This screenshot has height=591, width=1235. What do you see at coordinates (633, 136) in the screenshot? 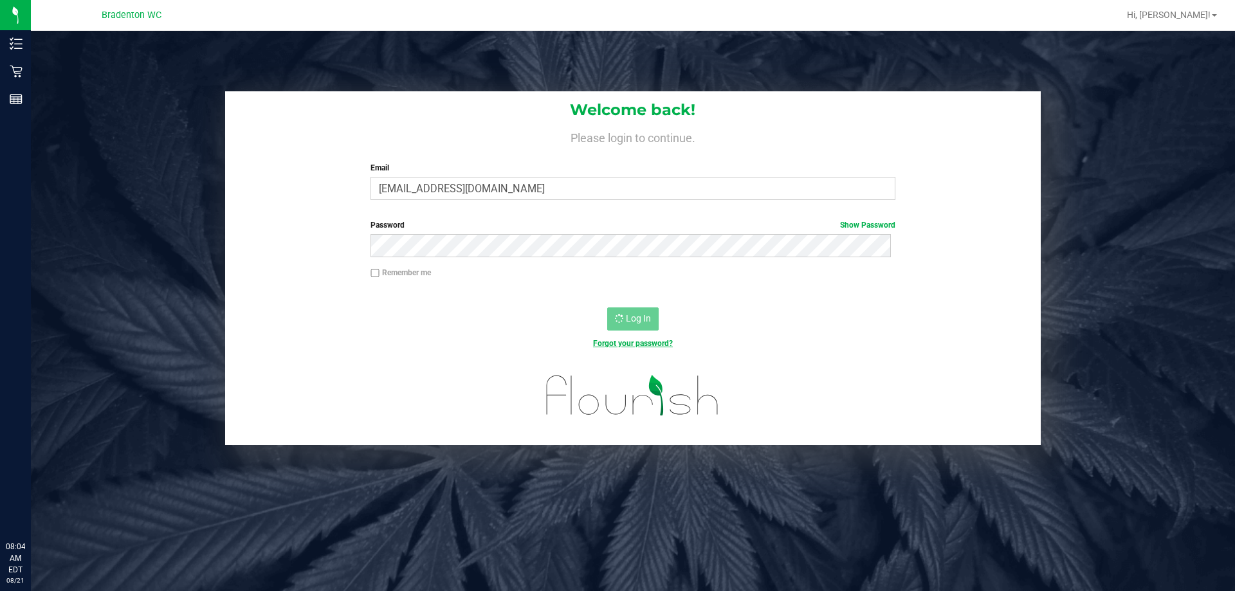
I see `h4: Please login to continue.` at bounding box center [633, 136].